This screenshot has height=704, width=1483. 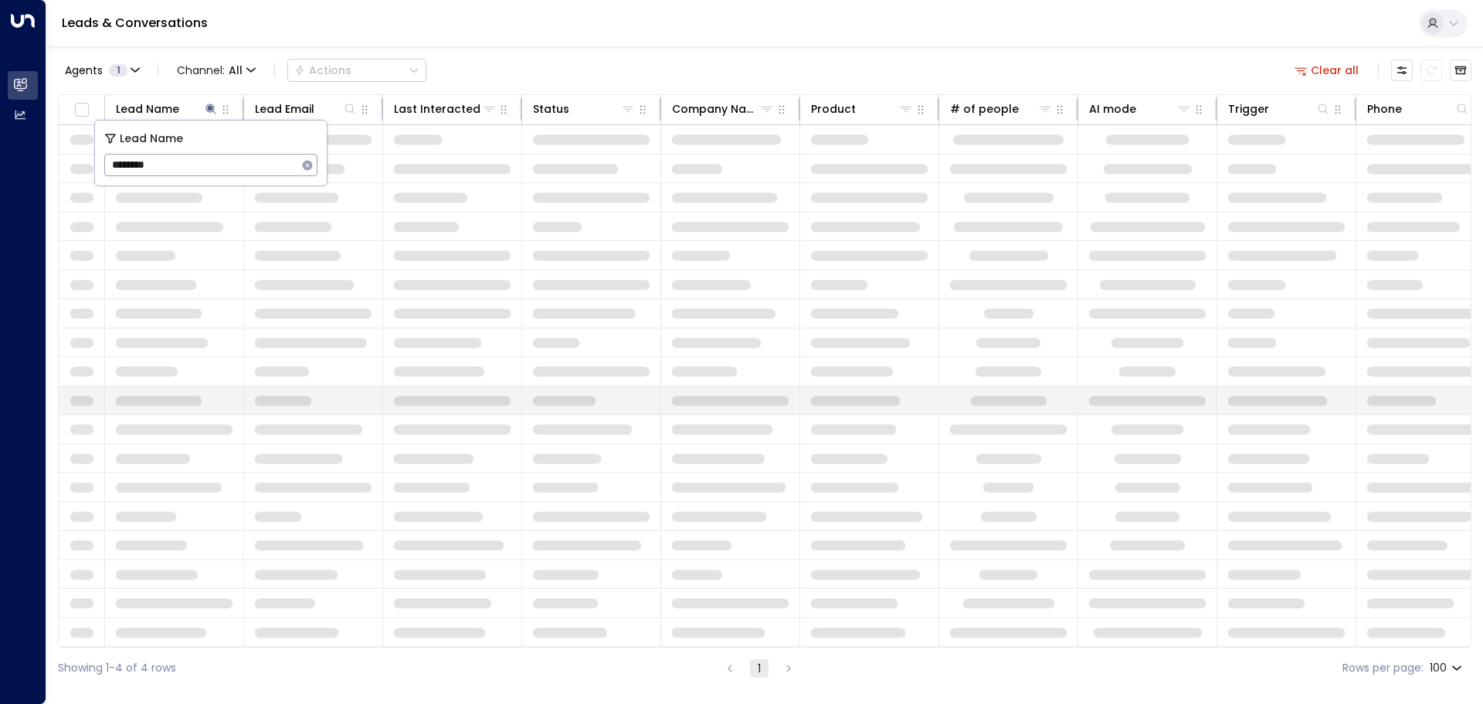 What do you see at coordinates (151, 138) in the screenshot?
I see `span: Lead Name` at bounding box center [151, 138].